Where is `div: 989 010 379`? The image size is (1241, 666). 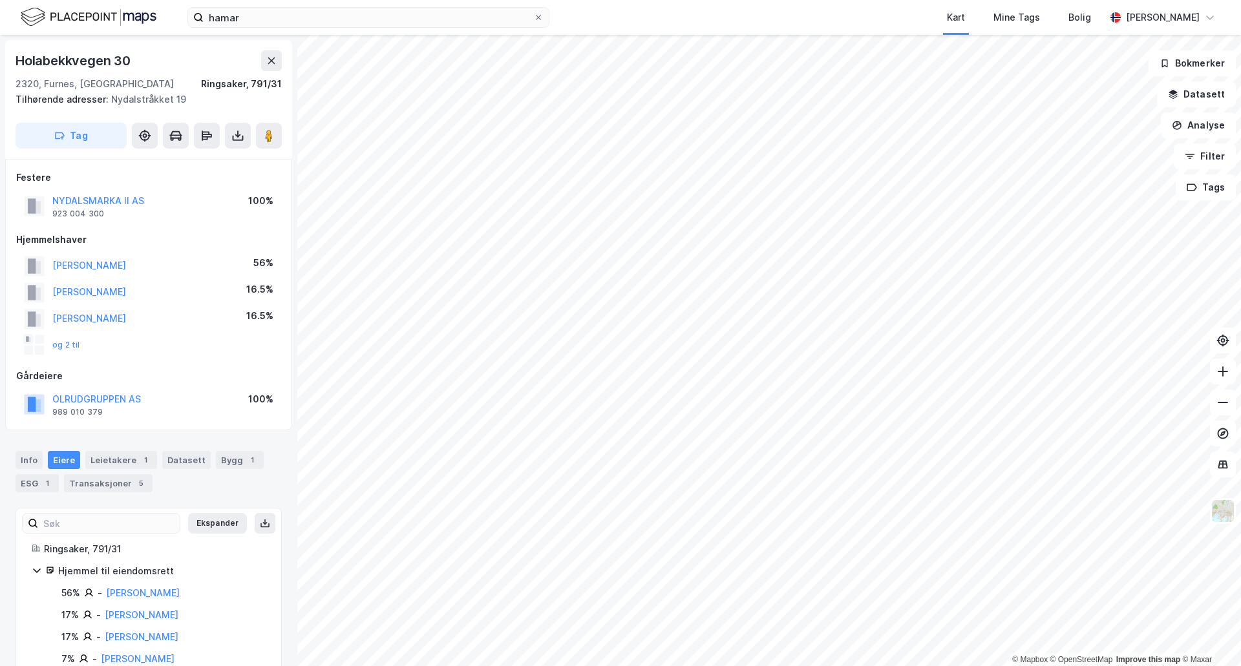 div: 989 010 379 is located at coordinates (78, 412).